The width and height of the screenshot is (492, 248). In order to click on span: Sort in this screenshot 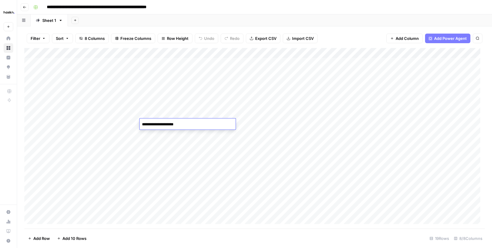, I will do `click(60, 38)`.